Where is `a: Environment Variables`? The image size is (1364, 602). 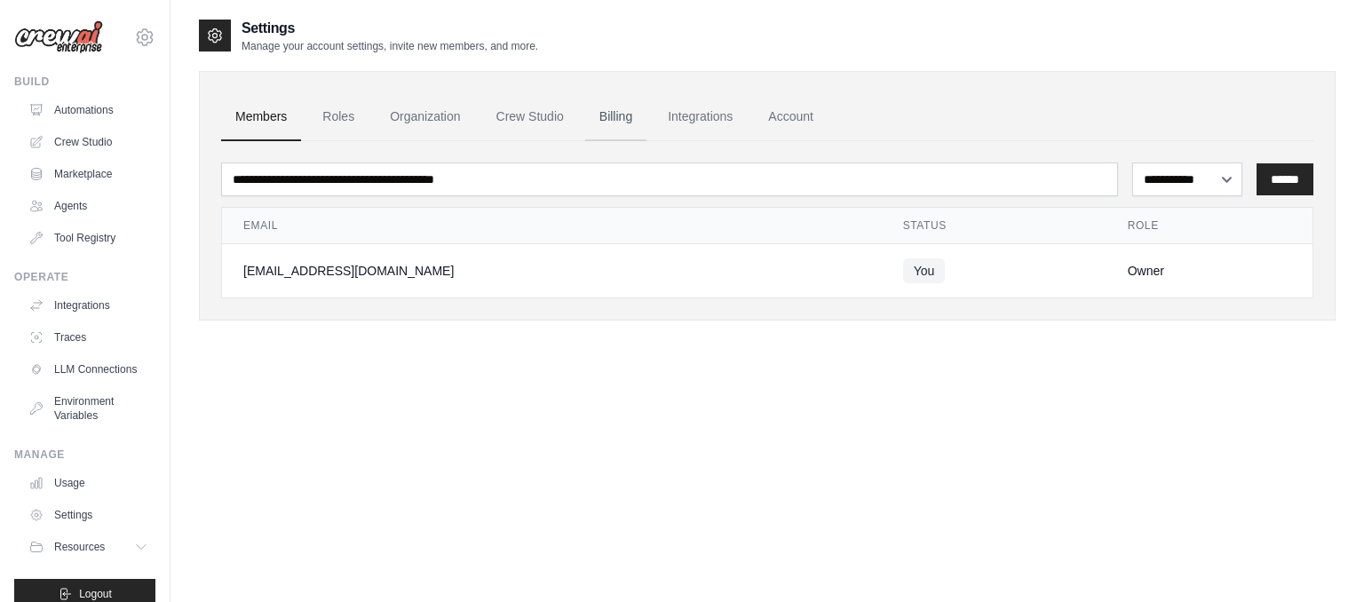 a: Environment Variables is located at coordinates (88, 408).